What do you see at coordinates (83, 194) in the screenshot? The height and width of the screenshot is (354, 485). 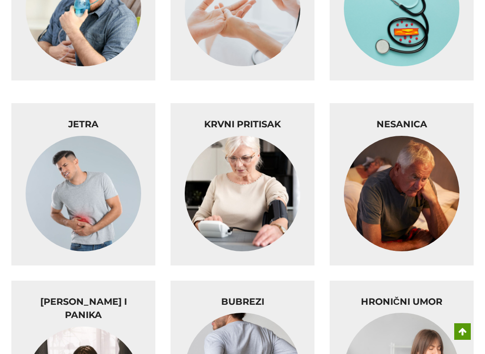 I see `img: liver-01 - Prirodne Terapije` at bounding box center [83, 194].